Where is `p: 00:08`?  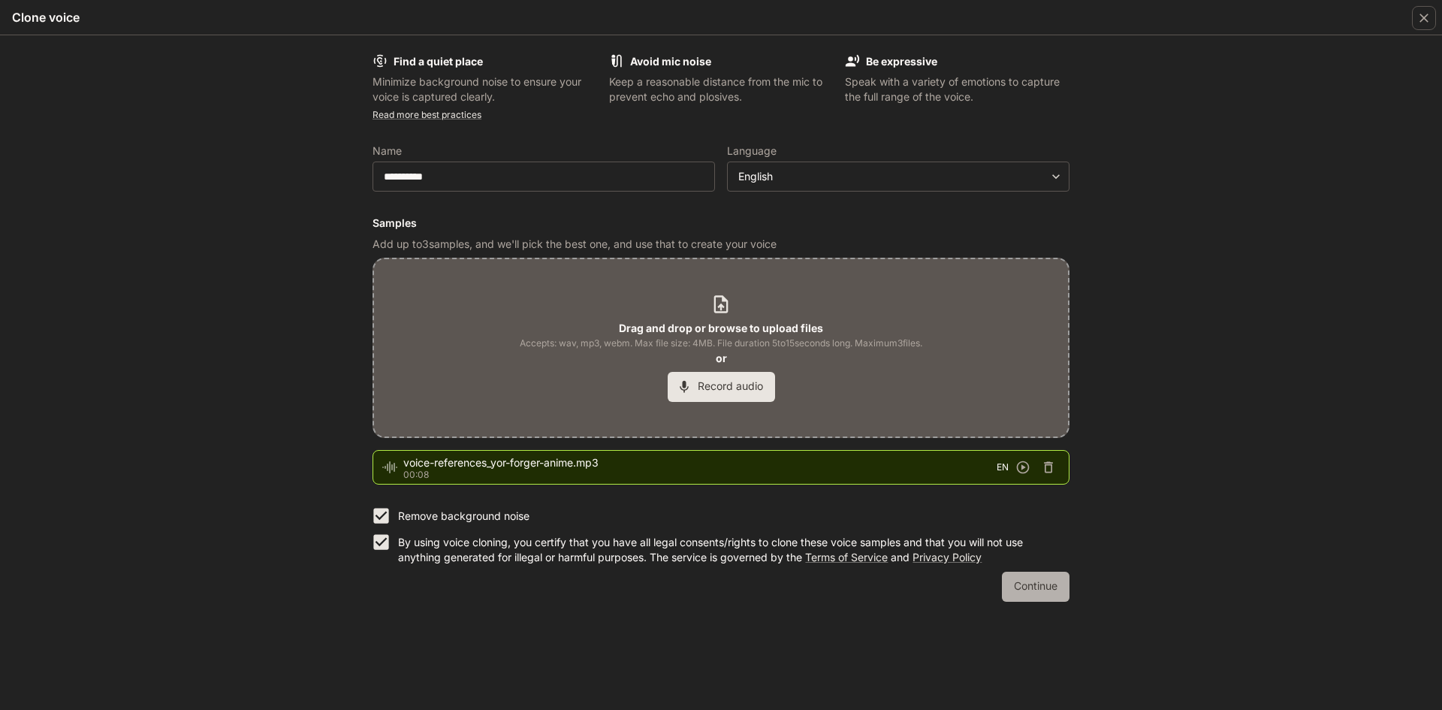 p: 00:08 is located at coordinates (700, 475).